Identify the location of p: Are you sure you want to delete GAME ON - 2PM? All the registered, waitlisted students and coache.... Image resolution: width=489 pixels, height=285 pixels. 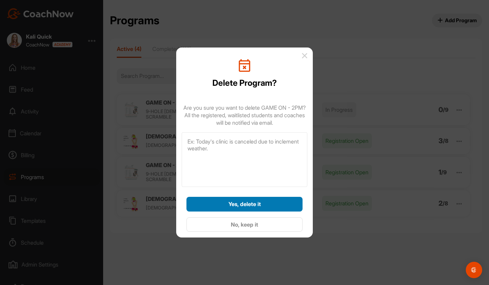
(245, 115).